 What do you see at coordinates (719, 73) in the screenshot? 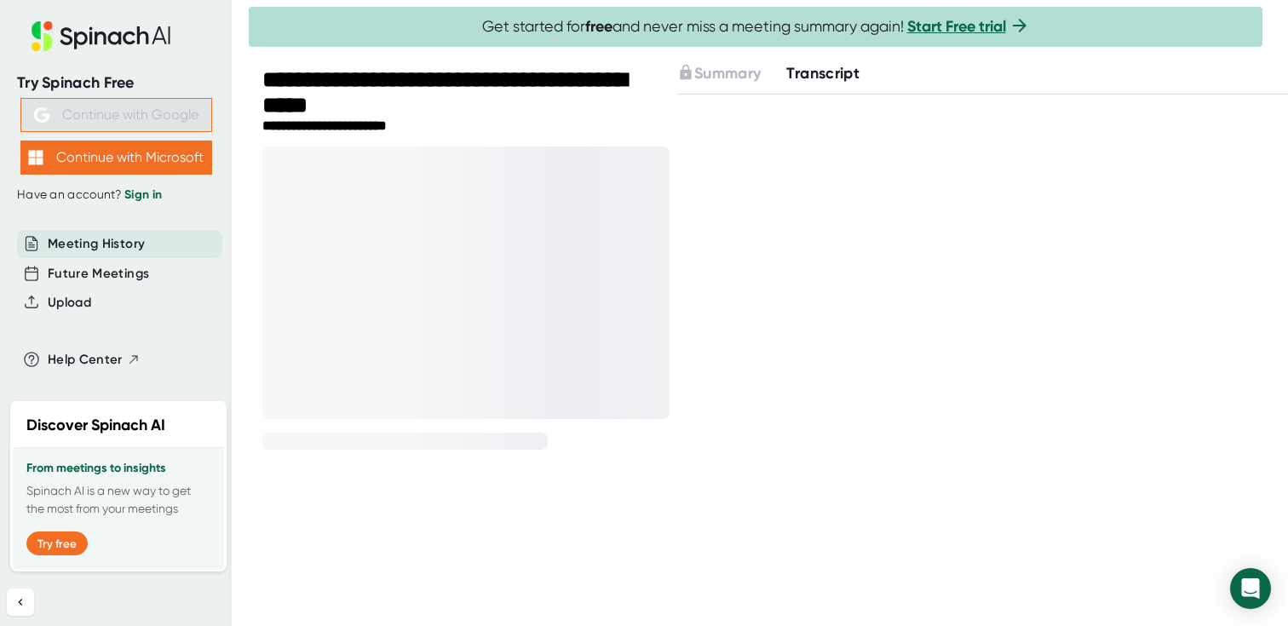
I see `button: Summary` at bounding box center [719, 73].